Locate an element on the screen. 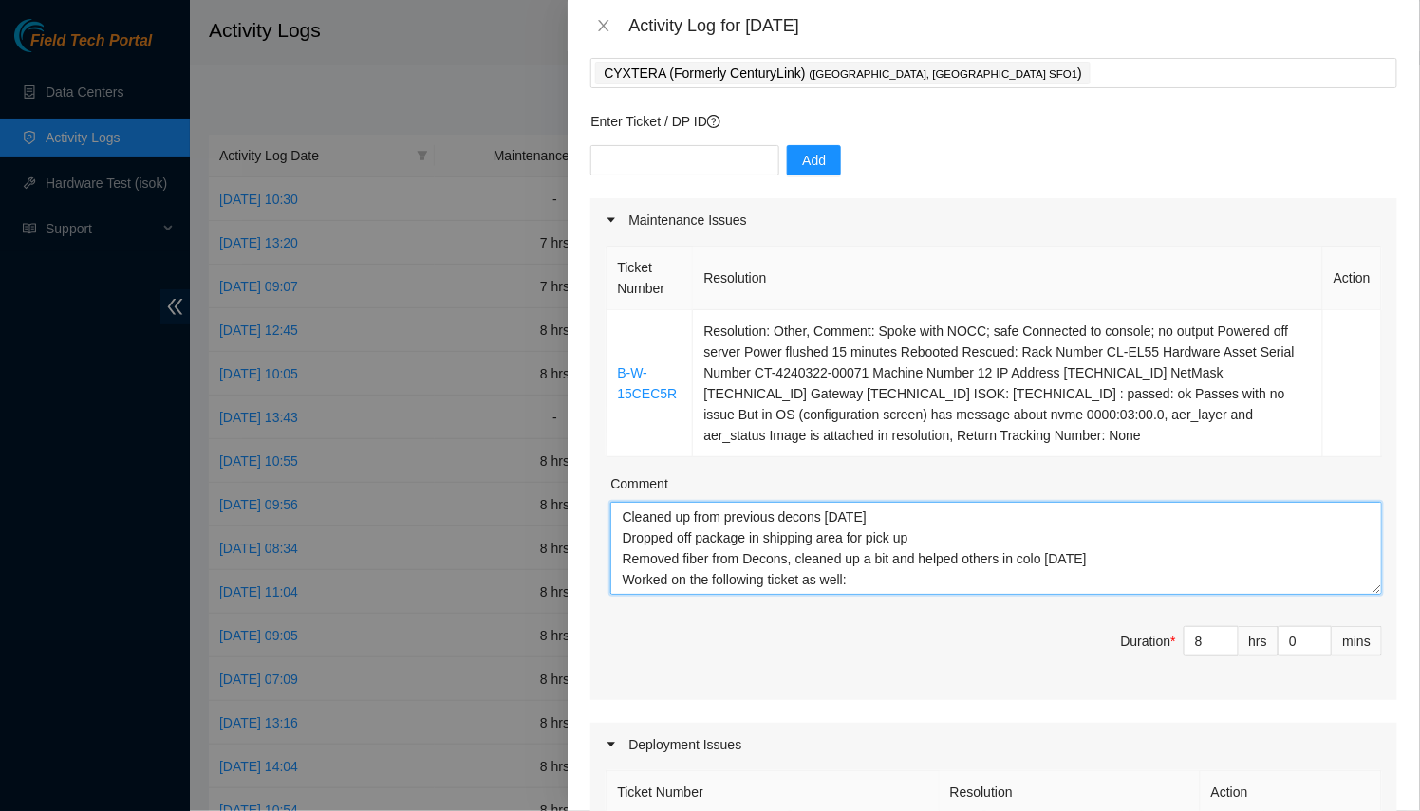 This screenshot has width=1420, height=811. div: mins is located at coordinates (1356, 642).